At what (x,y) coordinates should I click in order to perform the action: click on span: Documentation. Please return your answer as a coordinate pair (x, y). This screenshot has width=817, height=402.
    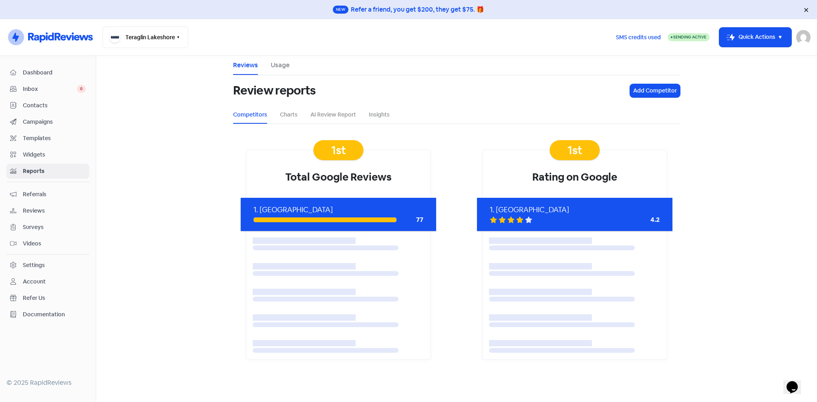
    Looking at the image, I should click on (54, 314).